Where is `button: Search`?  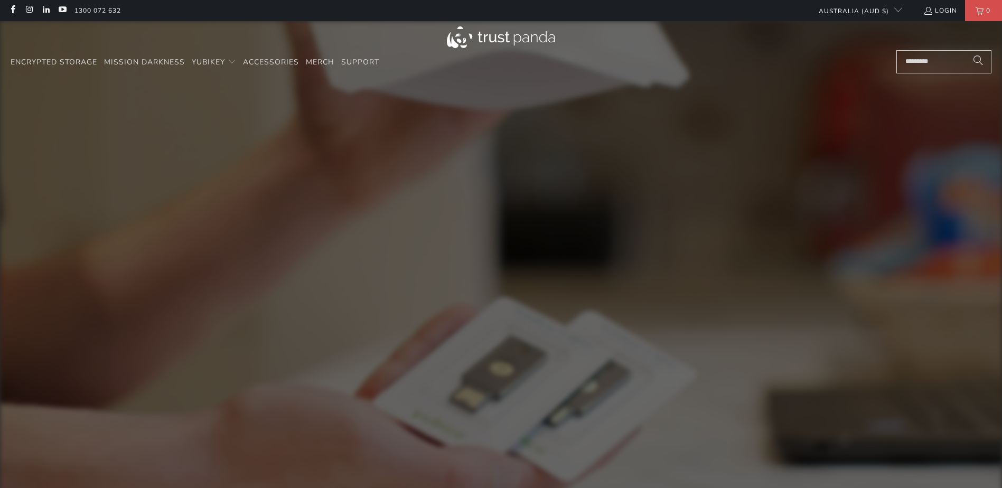 button: Search is located at coordinates (979, 62).